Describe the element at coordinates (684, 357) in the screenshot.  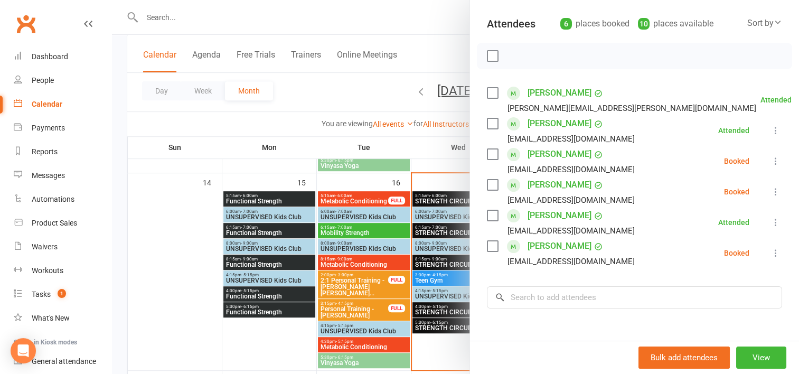
I see `button: Bulk add attendees` at that location.